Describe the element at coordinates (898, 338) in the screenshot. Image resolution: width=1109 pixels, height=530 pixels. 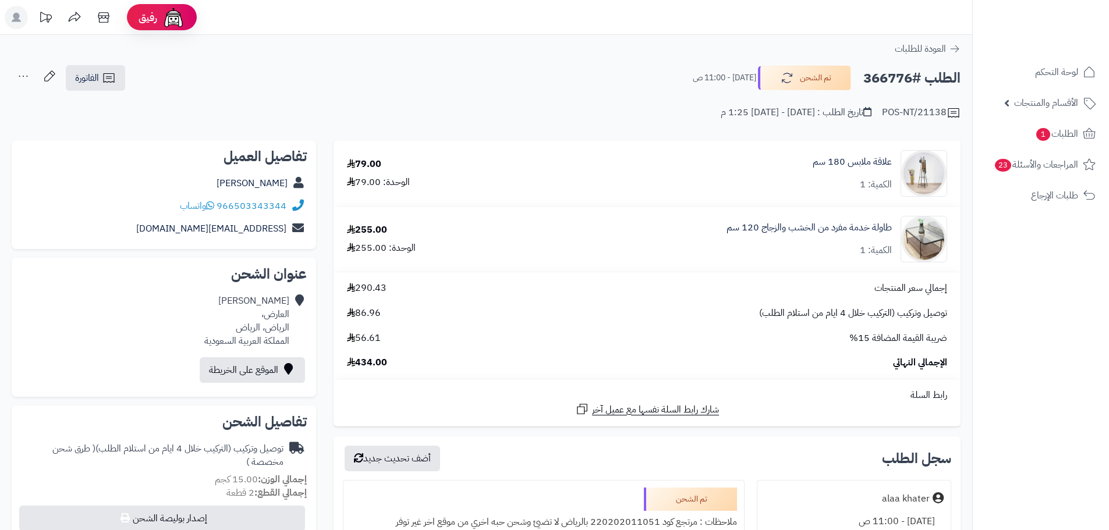
I see `span: ضريبة القيمة المضافة 15%` at that location.